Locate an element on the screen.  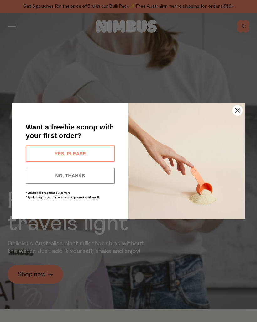
button: NO, THANKS is located at coordinates (70, 175).